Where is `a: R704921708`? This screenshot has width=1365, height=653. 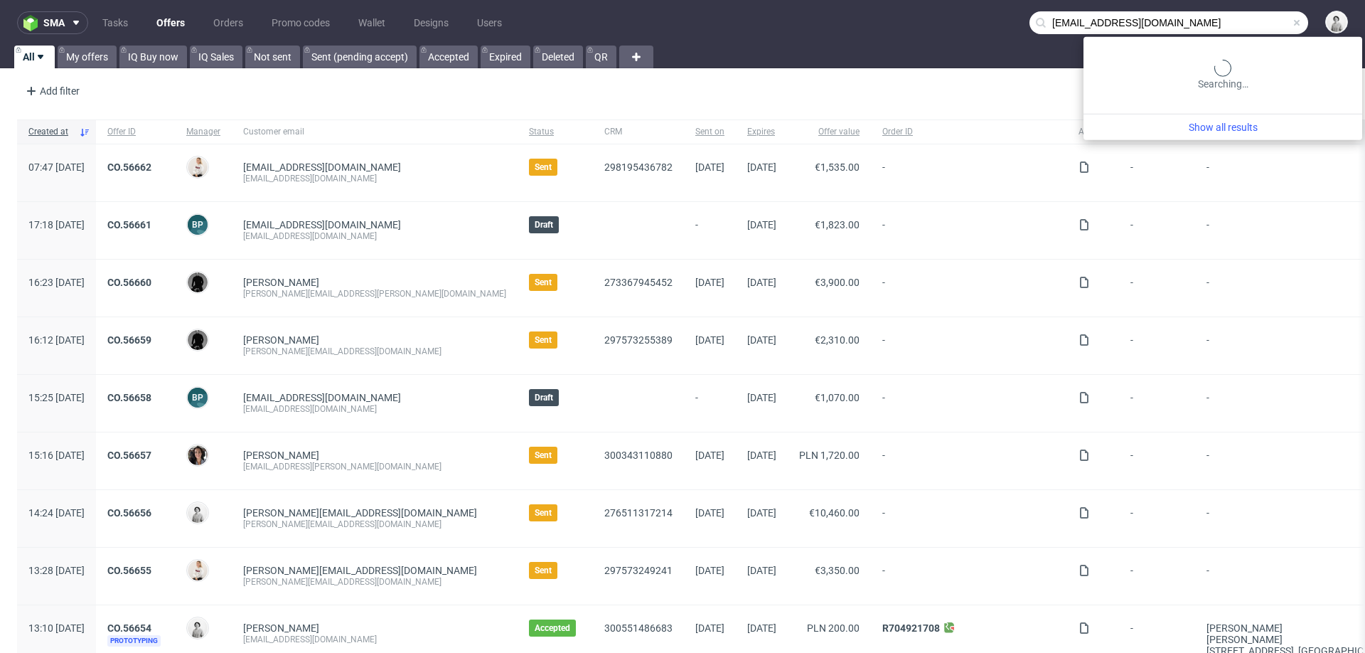 a: R704921708 is located at coordinates (911, 628).